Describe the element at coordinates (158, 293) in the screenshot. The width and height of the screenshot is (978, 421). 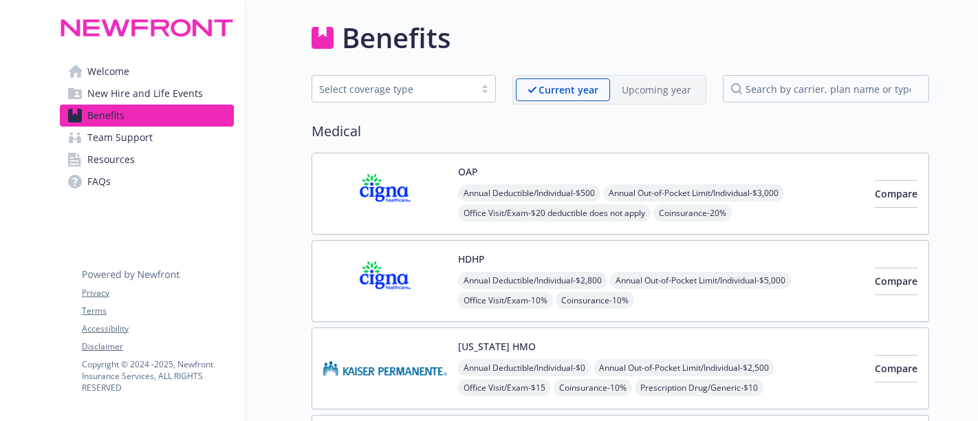
I see `a: Privacy` at that location.